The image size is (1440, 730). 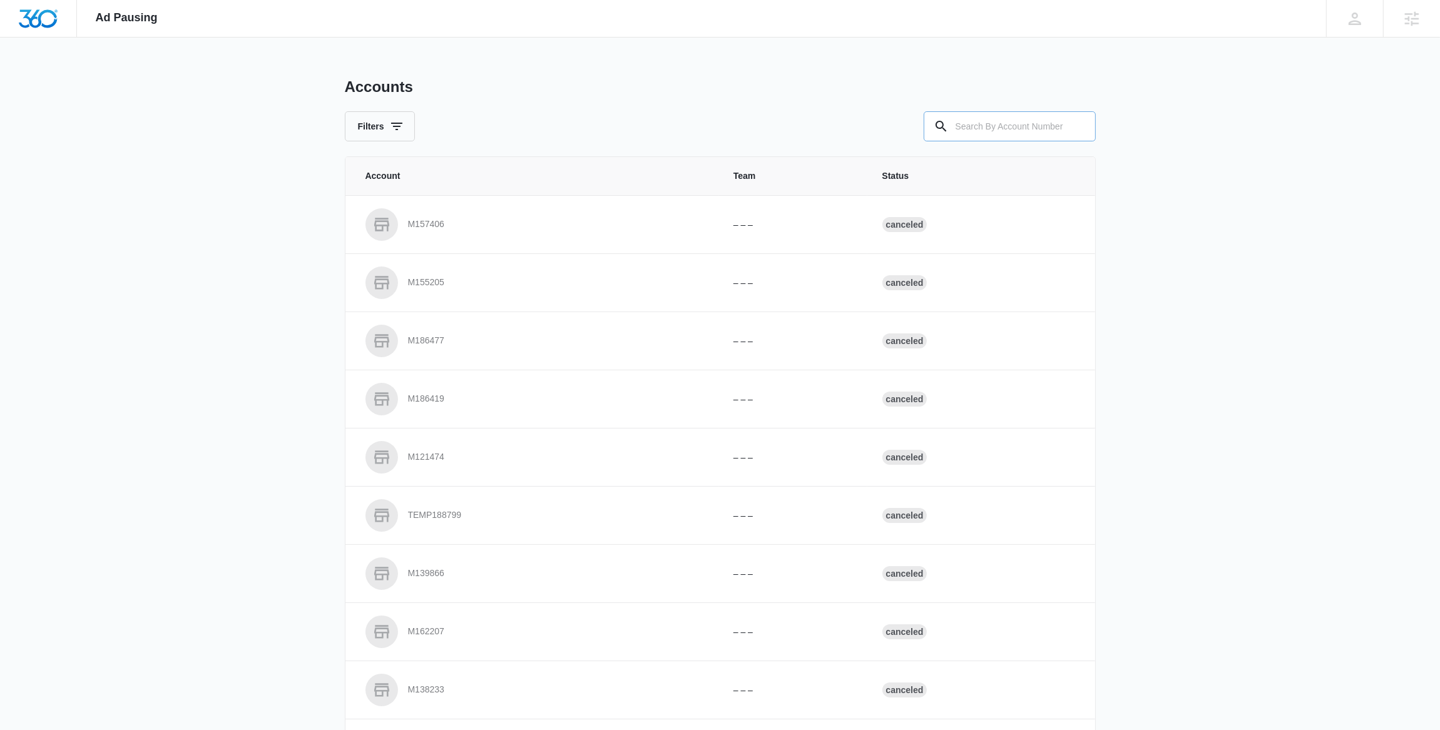 I want to click on h1: Accounts, so click(x=379, y=87).